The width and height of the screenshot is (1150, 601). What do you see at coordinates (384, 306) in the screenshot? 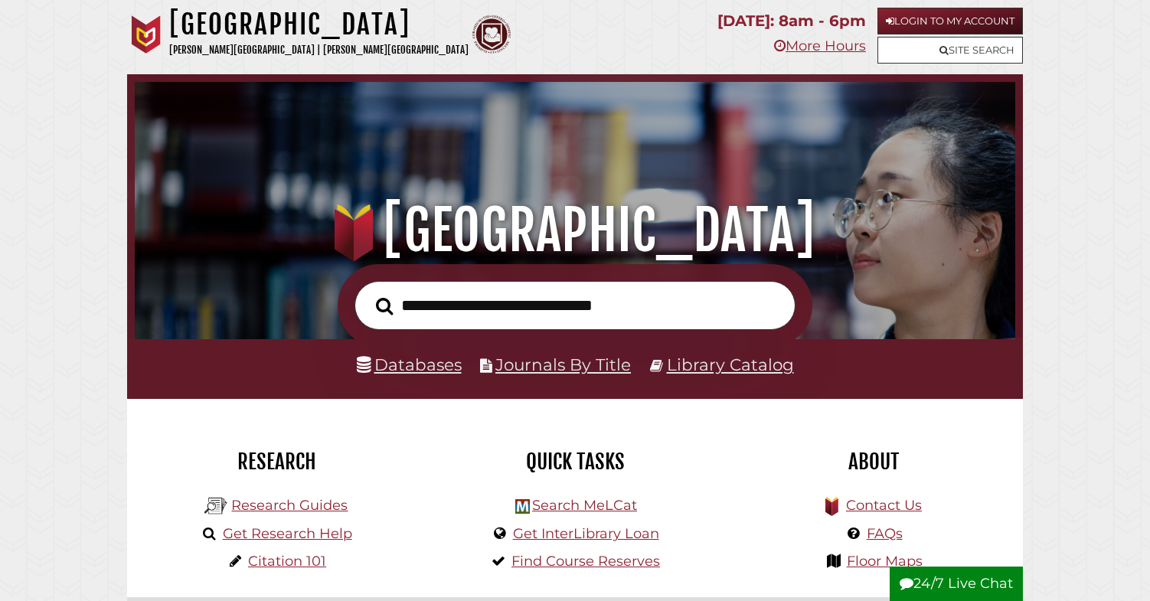
I see `button: Search` at bounding box center [384, 306].